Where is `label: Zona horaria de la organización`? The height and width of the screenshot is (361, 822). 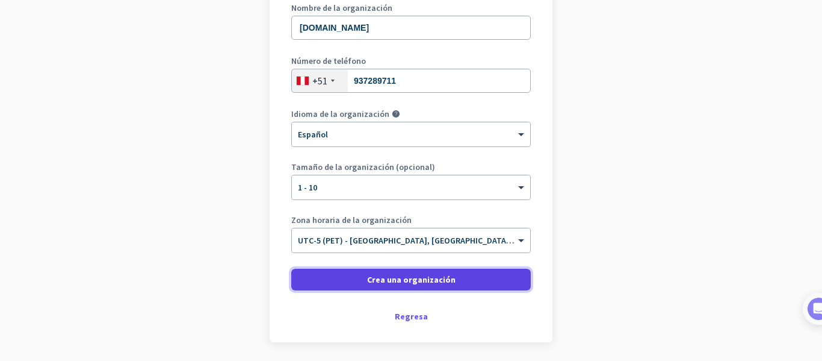
label: Zona horaria de la organización is located at coordinates (411, 220).